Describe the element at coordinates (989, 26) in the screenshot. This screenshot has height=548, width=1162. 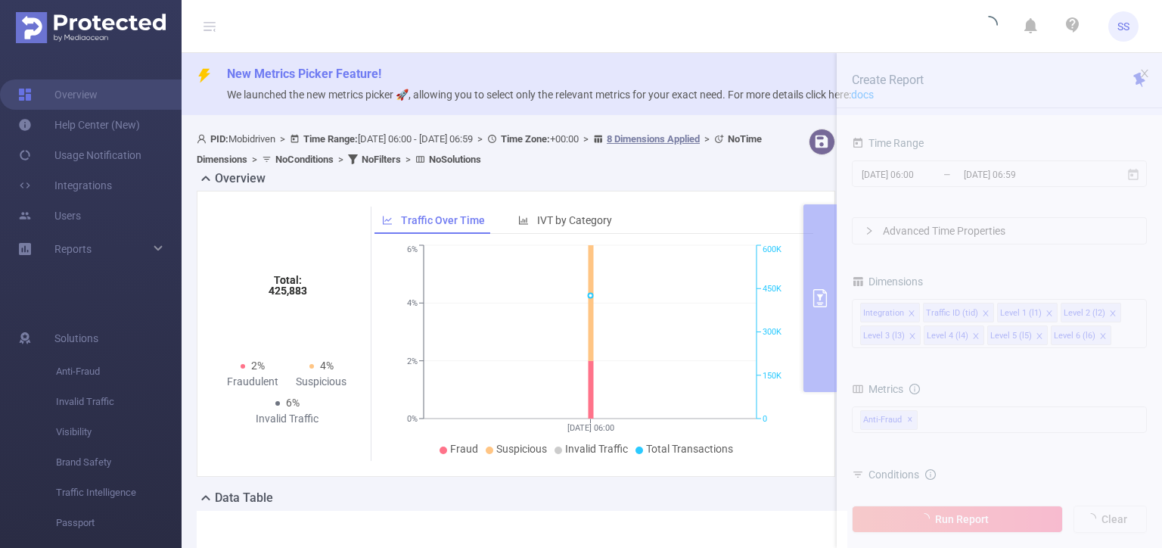
I see `i: icon: loading` at that location.